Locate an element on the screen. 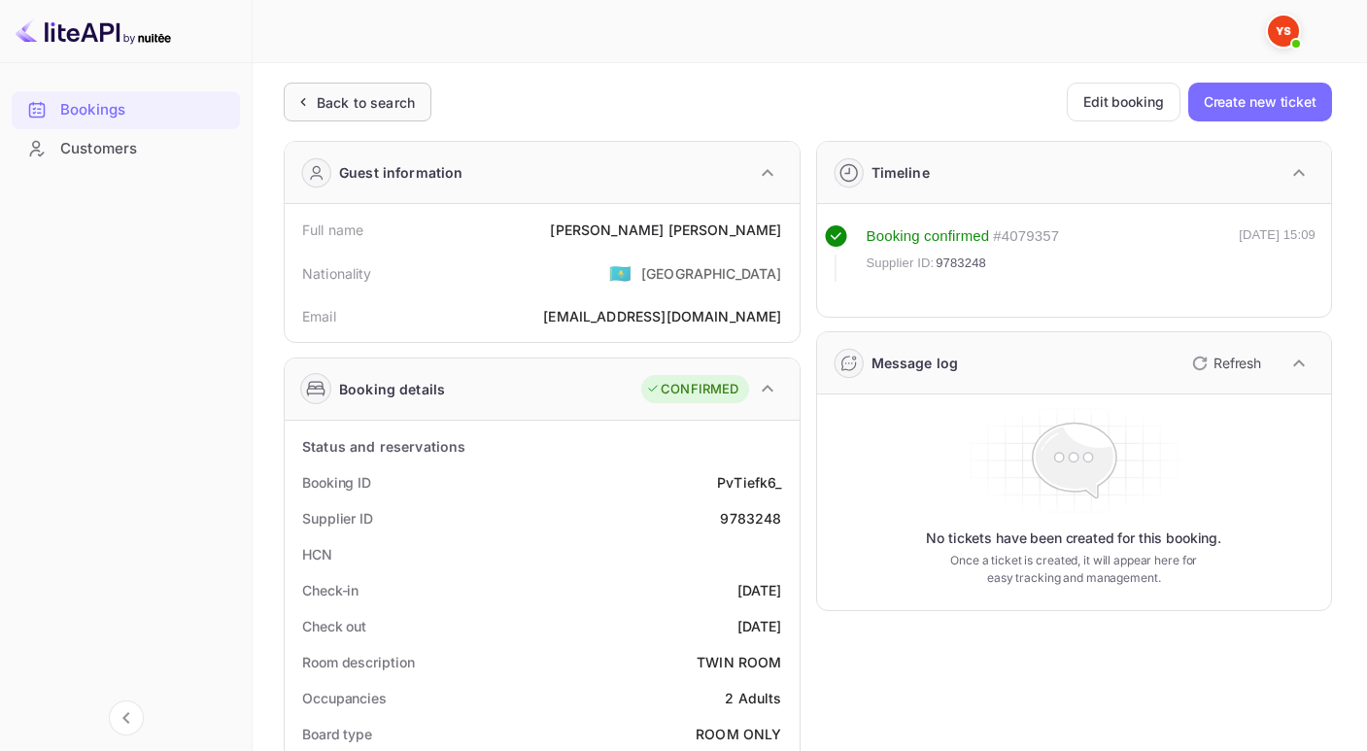 The image size is (1367, 751). div: Status and reservations is located at coordinates (384, 446).